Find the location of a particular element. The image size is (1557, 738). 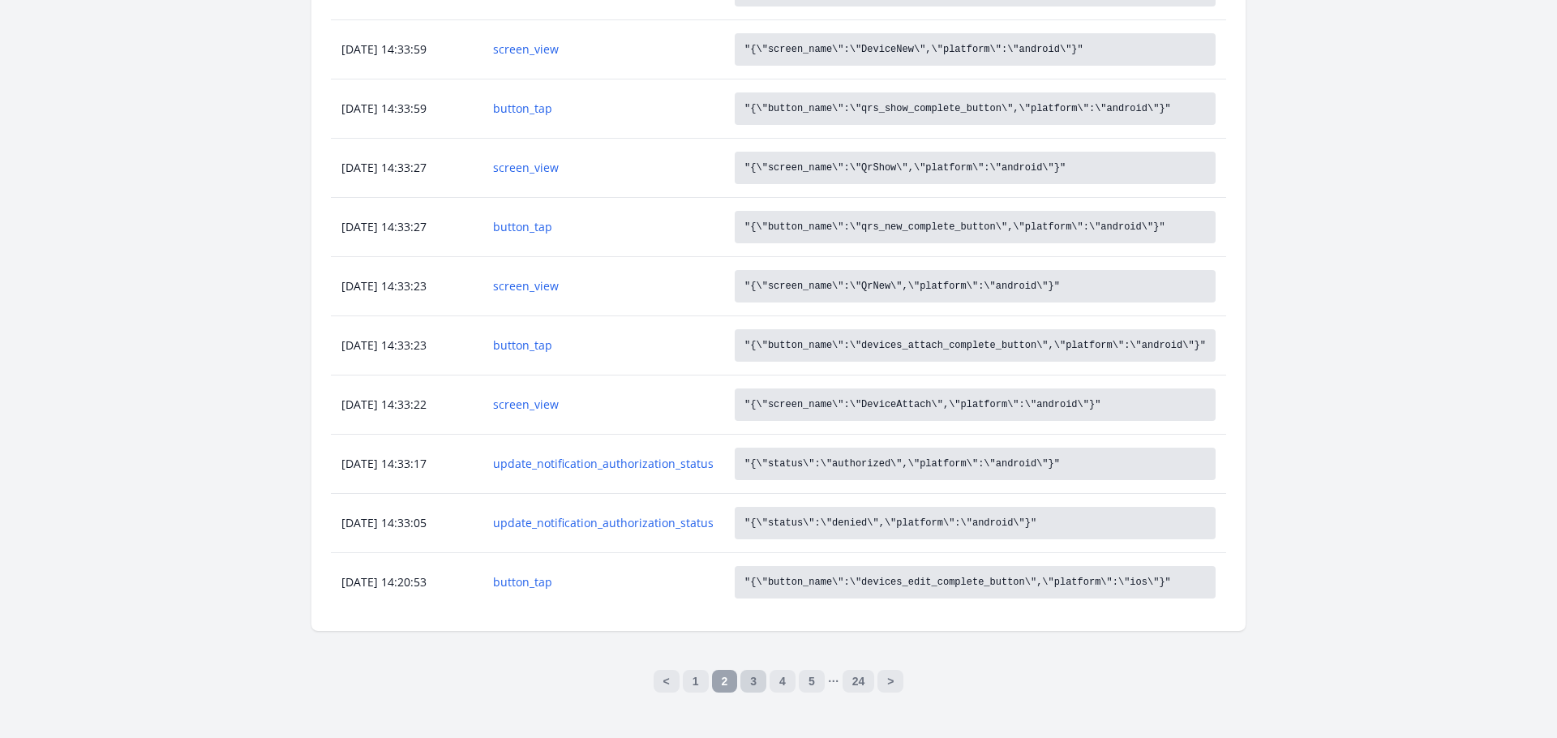

a: Previous is located at coordinates (667, 681).